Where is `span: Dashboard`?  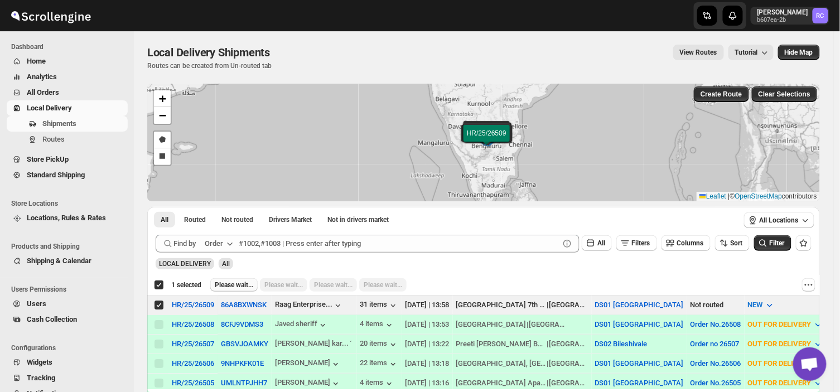
span: Dashboard is located at coordinates (70, 47).